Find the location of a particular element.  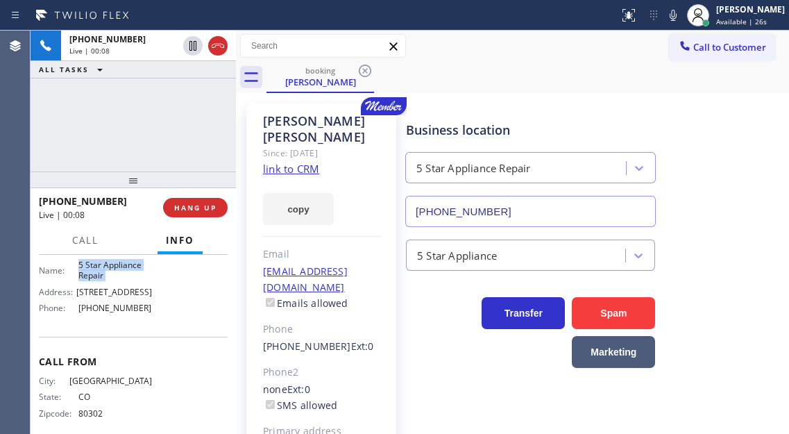

button: Spam is located at coordinates (613, 313).